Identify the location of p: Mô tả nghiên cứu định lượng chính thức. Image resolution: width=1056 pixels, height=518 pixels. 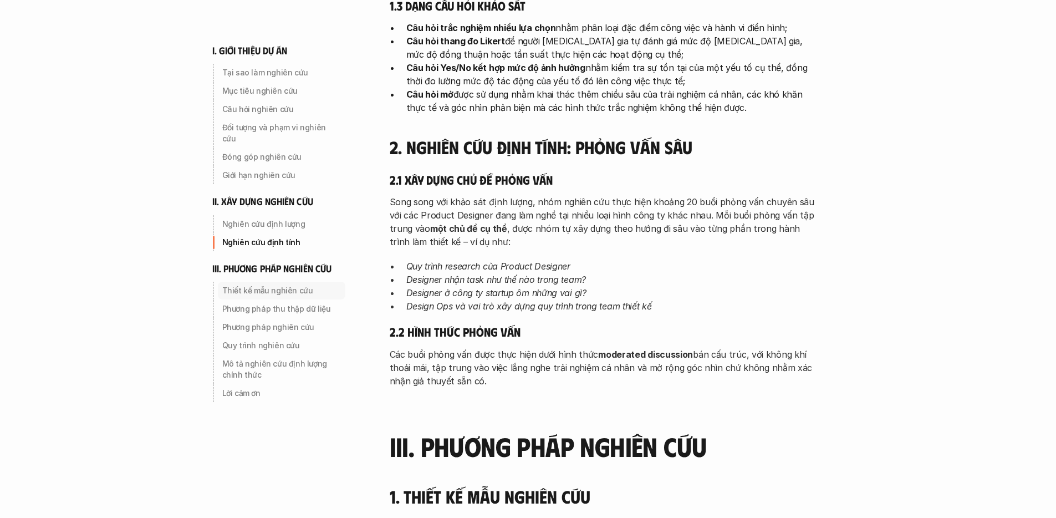
(282, 369).